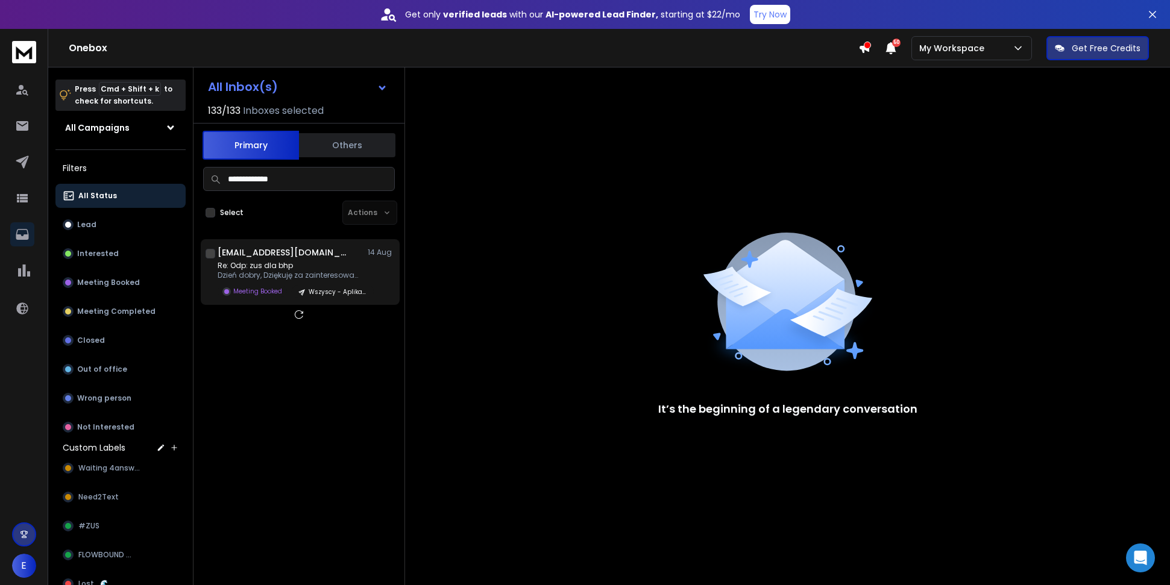 Image resolution: width=1170 pixels, height=585 pixels. Describe the element at coordinates (464, 48) in the screenshot. I see `h1: Onebox` at that location.